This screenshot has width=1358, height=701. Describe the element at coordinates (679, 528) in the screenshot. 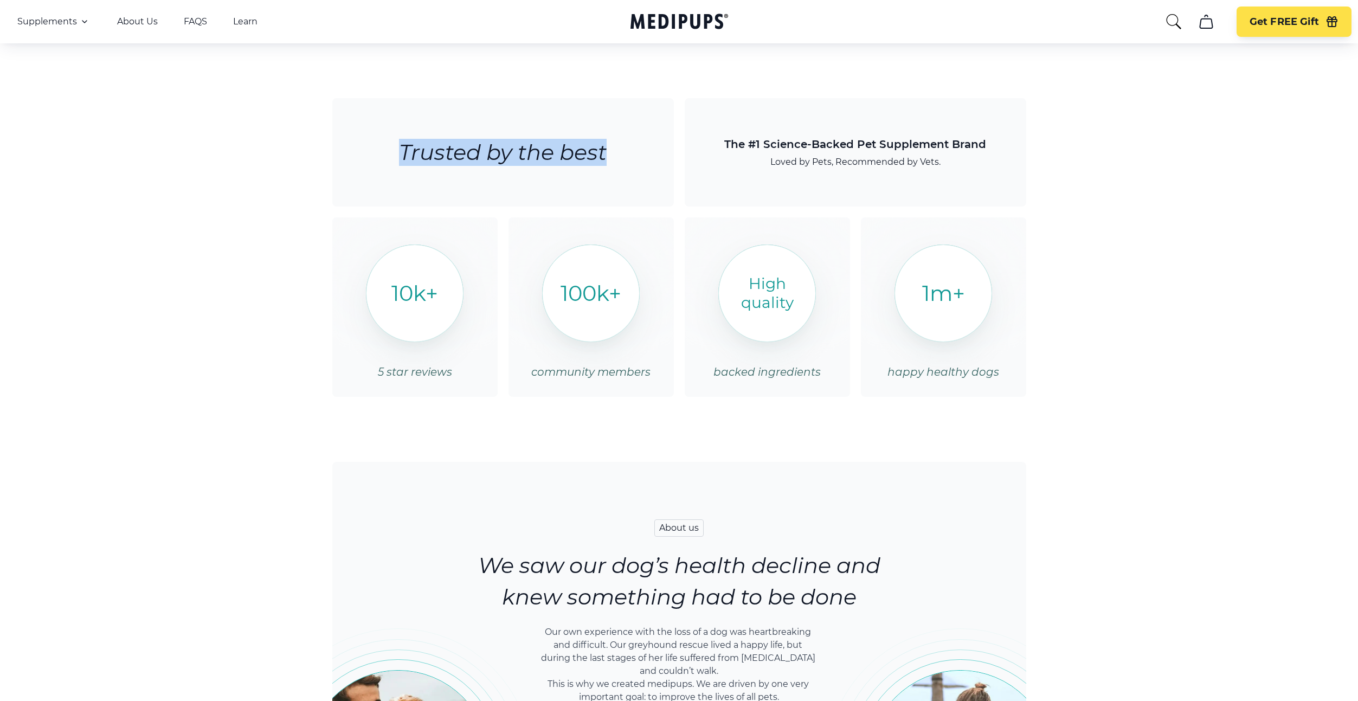

I see `span: About us` at that location.